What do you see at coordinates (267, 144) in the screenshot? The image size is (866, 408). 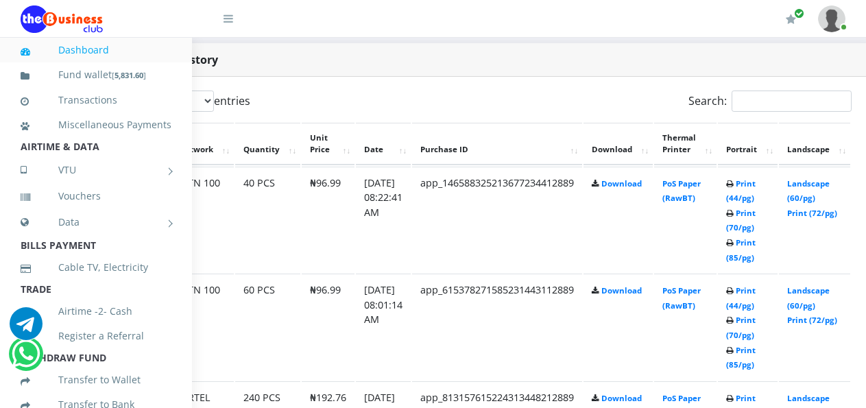 I see `th: Quantity: activate to sort column ascending` at bounding box center [267, 144].